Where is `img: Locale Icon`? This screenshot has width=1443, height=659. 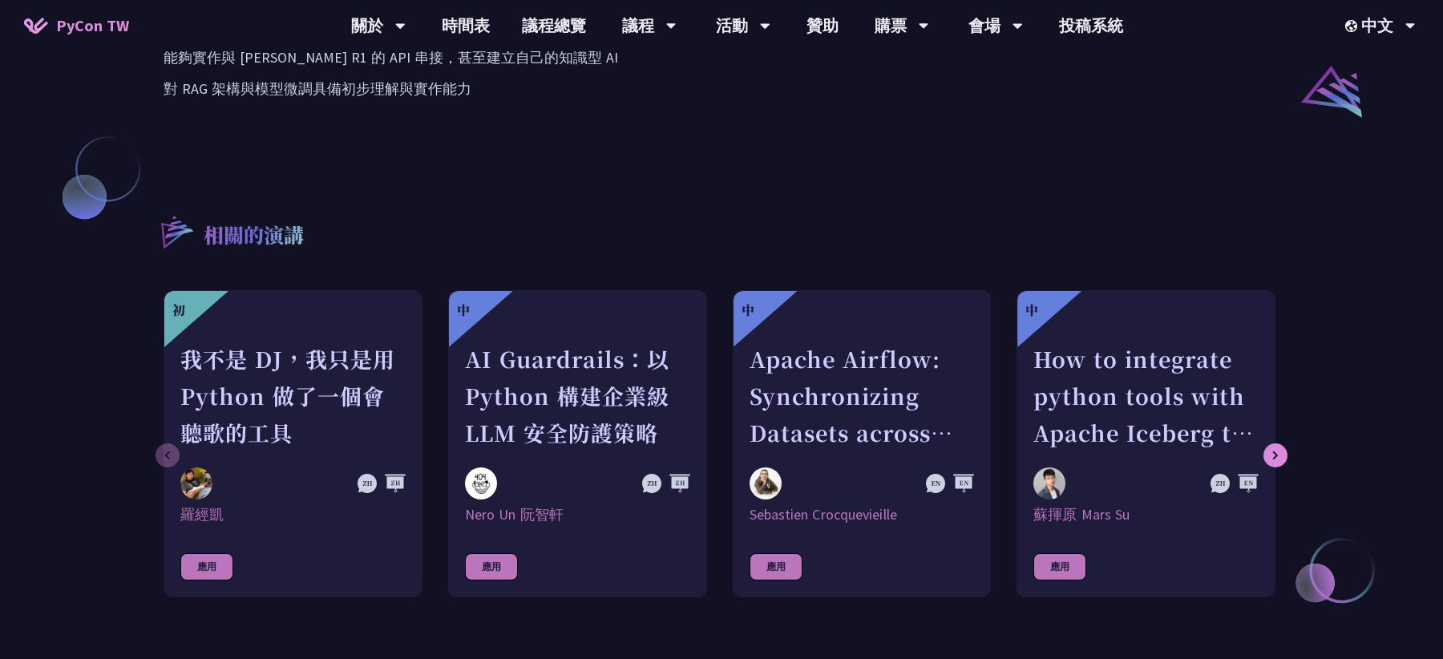 img: Locale Icon is located at coordinates (1353, 26).